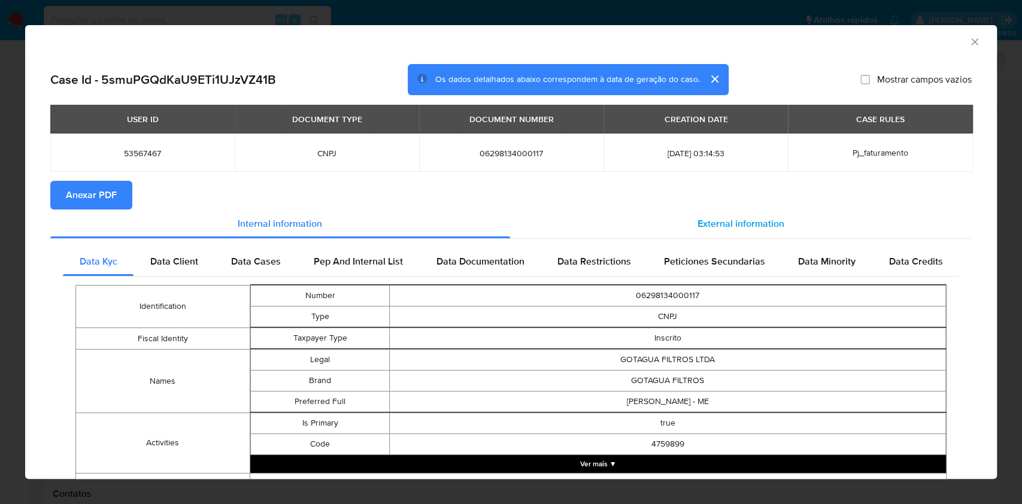 The height and width of the screenshot is (504, 1022). I want to click on span: Data Minority, so click(827, 261).